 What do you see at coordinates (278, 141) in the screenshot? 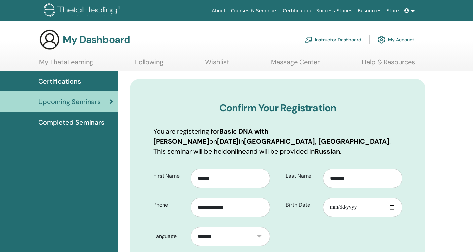
I see `p: You are registering for on in . This seminar will be held and will be provided in .` at bounding box center [278, 141].